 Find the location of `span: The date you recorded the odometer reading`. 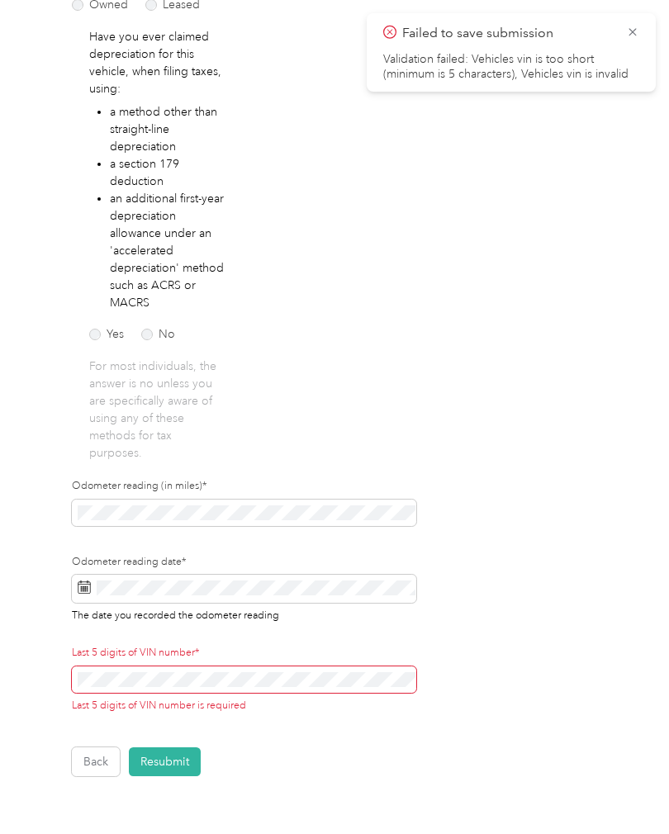

span: The date you recorded the odometer reading is located at coordinates (175, 613).